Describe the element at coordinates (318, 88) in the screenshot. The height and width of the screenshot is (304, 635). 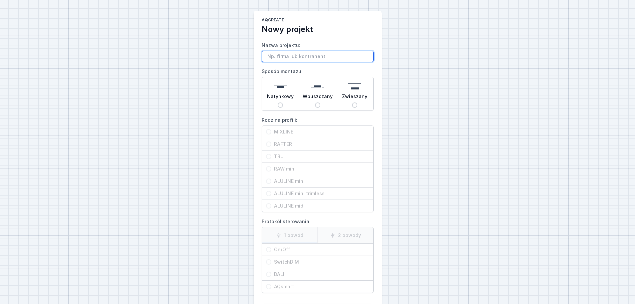
I see `label: Sposób montażu:` at that location.